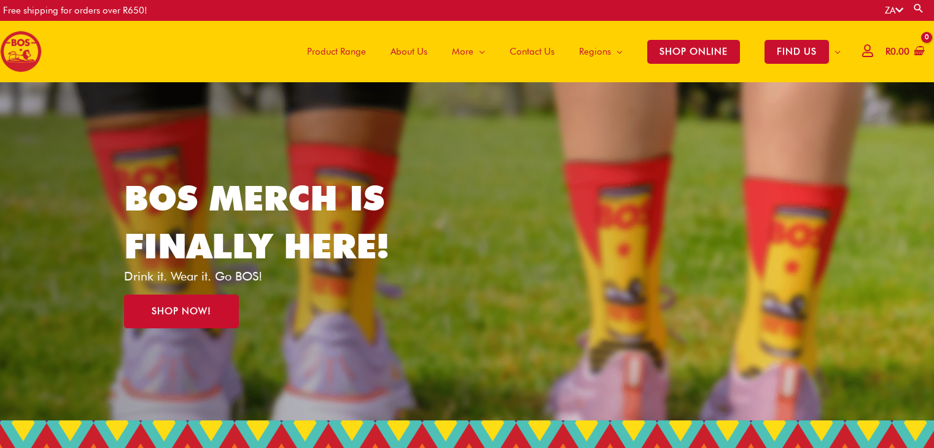 The image size is (934, 448). What do you see at coordinates (257, 222) in the screenshot?
I see `a: BOS MERCH IS FINALLY HERE!` at bounding box center [257, 222].